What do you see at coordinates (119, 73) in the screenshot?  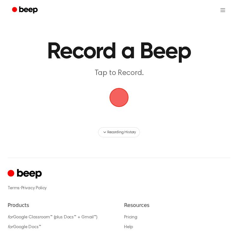 I see `p: Tap to Record.` at bounding box center [119, 73].